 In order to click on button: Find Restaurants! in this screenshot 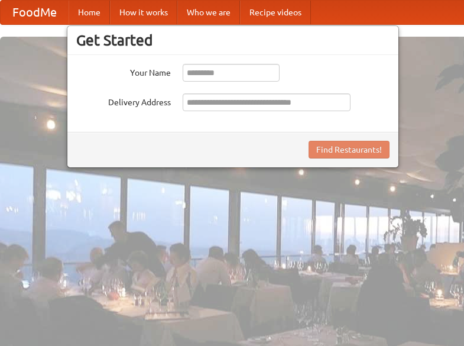, I will do `click(348, 149)`.